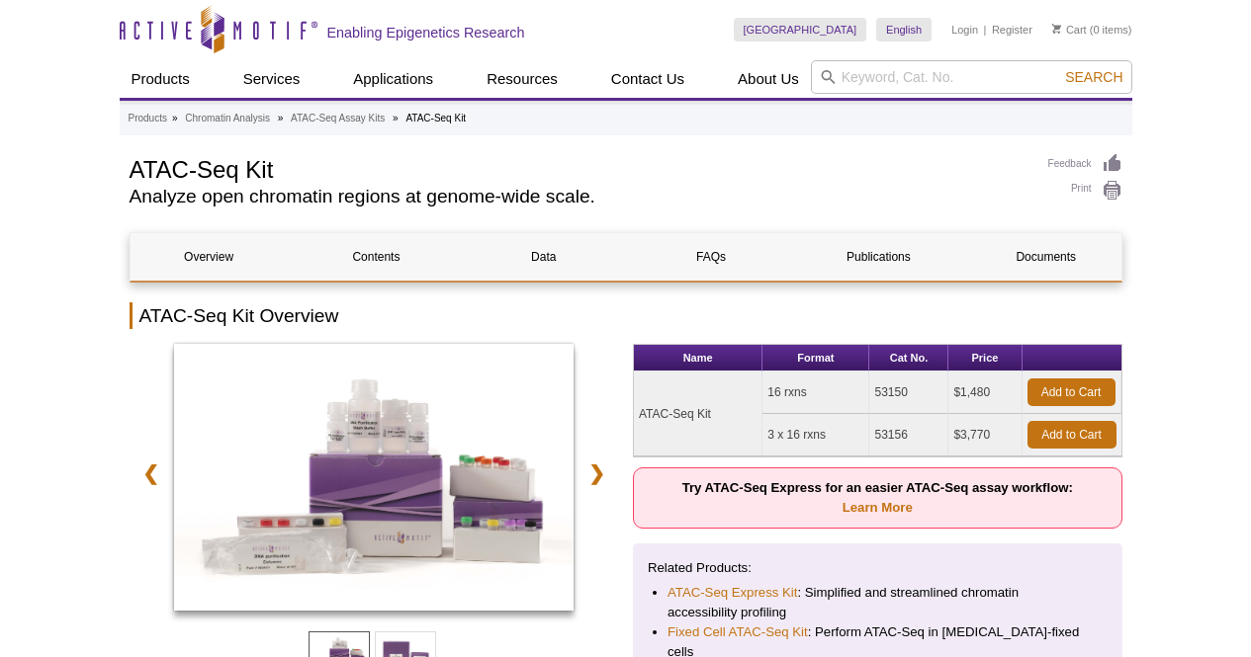 The image size is (1251, 657). Describe the element at coordinates (1056, 29) in the screenshot. I see `img: Your Cart` at that location.